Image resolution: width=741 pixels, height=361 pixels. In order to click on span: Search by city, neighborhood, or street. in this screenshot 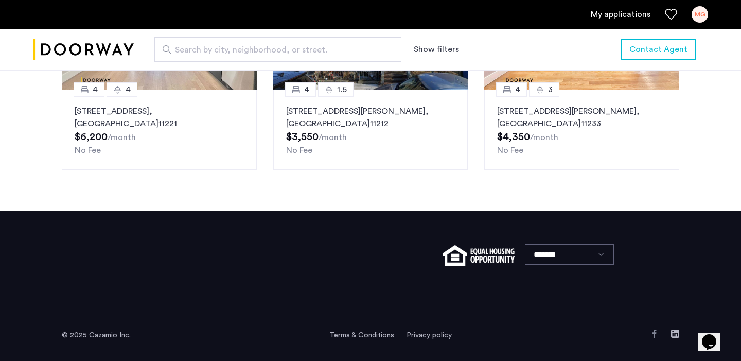, I will do `click(274, 50)`.